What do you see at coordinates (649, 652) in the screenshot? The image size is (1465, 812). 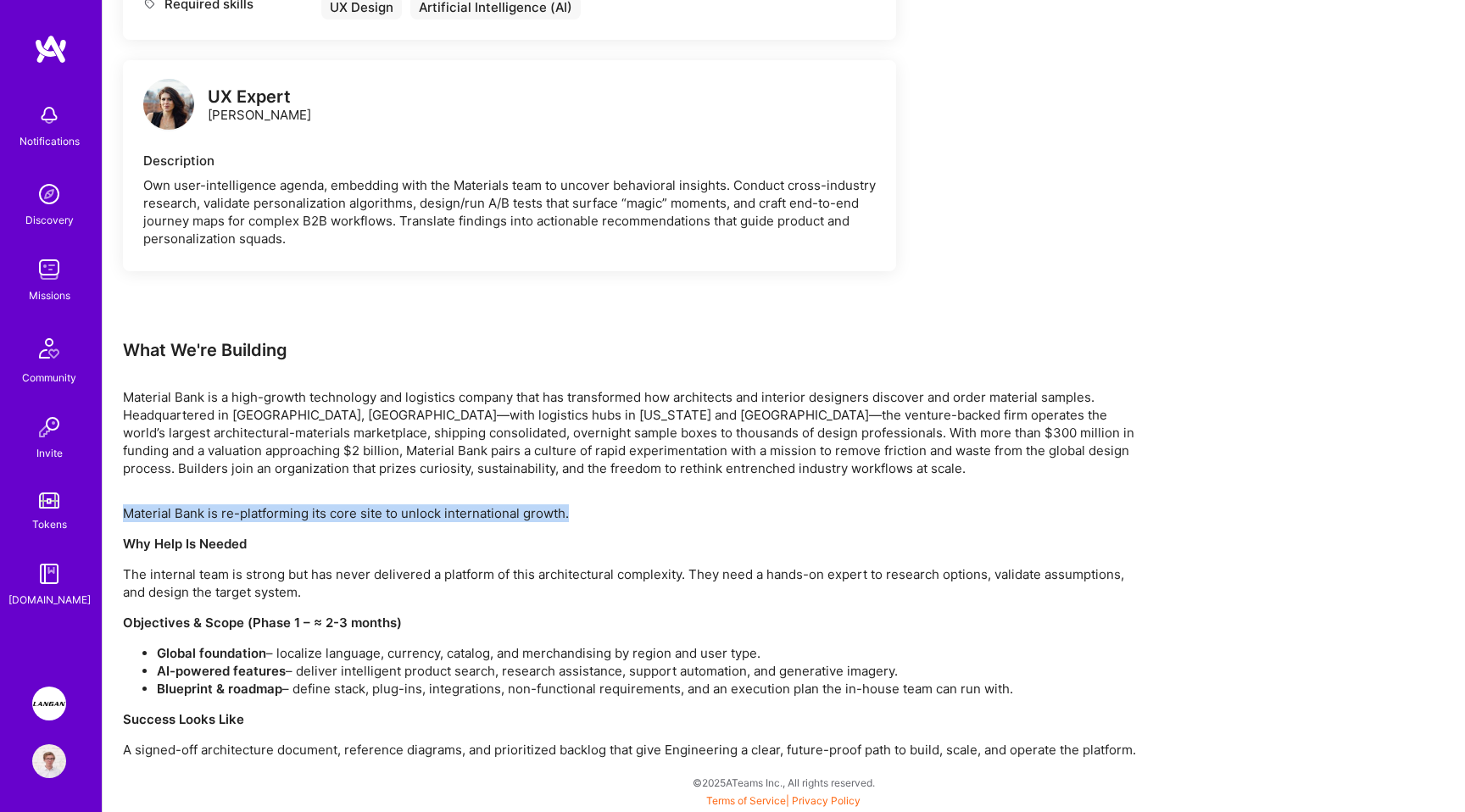 I see `li: – localize language, currency, catalog, and merchandising by region and user type.` at bounding box center [649, 652].